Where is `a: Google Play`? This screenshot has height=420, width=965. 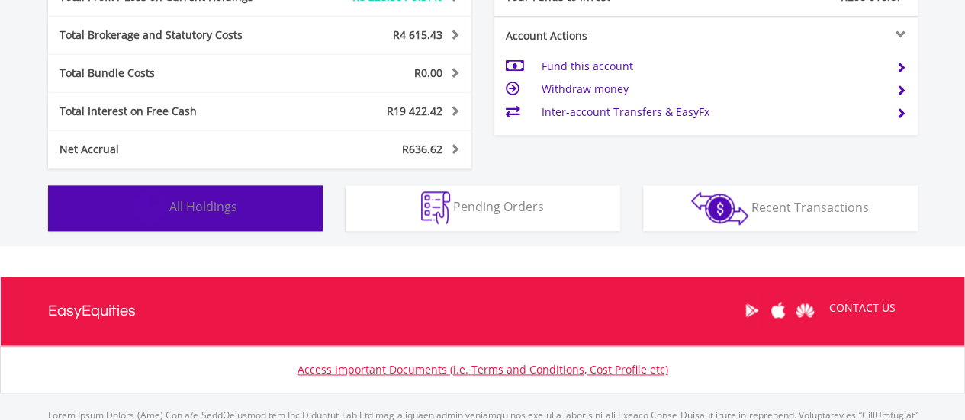 a: Google Play is located at coordinates (751, 310).